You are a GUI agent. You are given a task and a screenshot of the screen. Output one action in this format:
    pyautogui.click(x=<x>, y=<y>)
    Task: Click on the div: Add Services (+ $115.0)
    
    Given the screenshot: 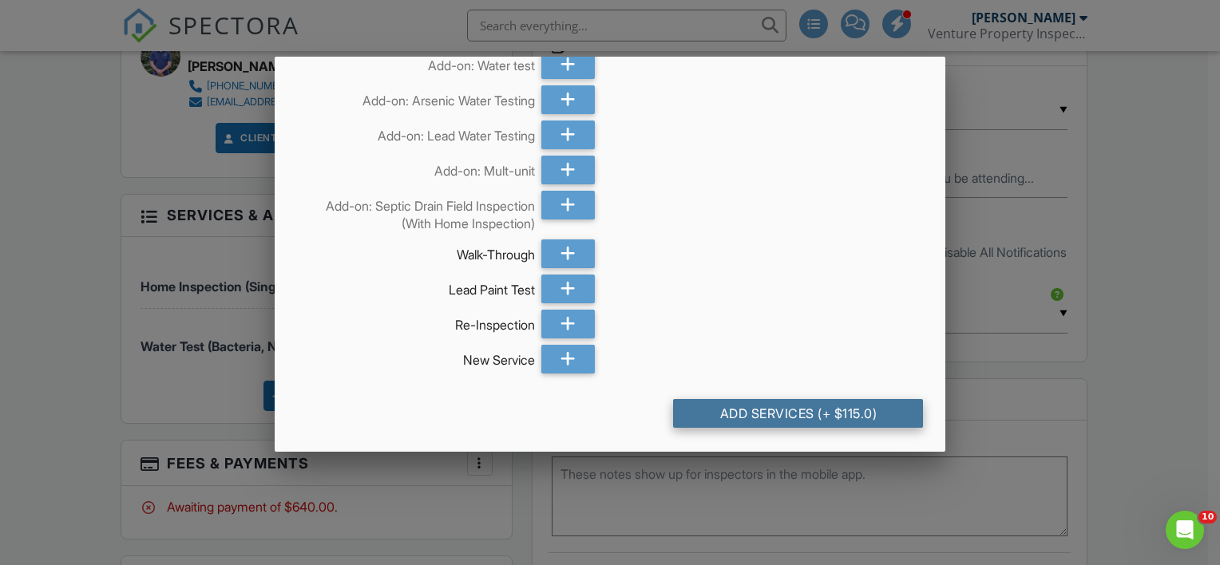 What is the action you would take?
    pyautogui.click(x=798, y=414)
    